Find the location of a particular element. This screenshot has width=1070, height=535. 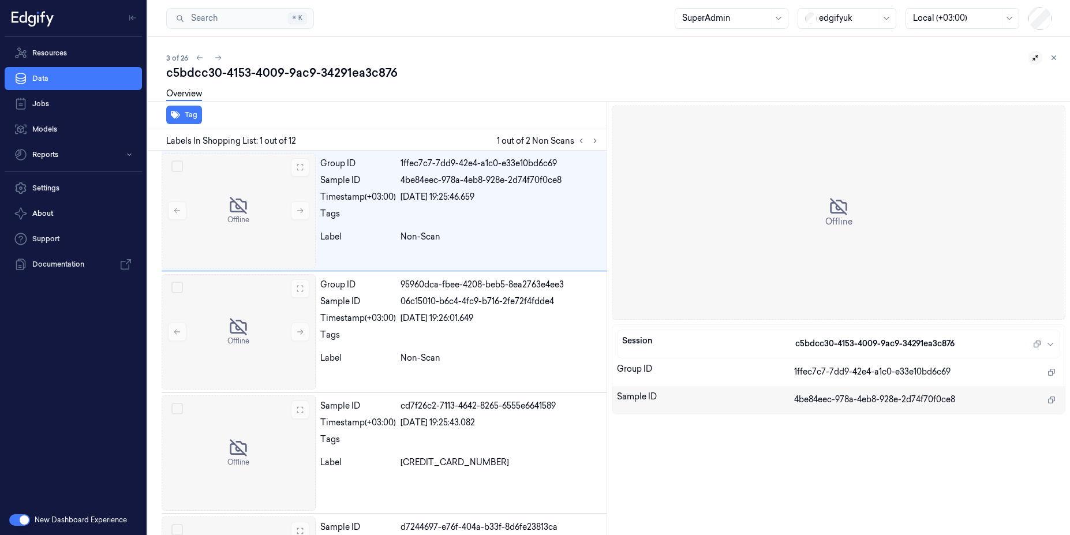

div: c5bdcc30-4153-4009-9ac9-34291ea3c876 is located at coordinates (614, 73).